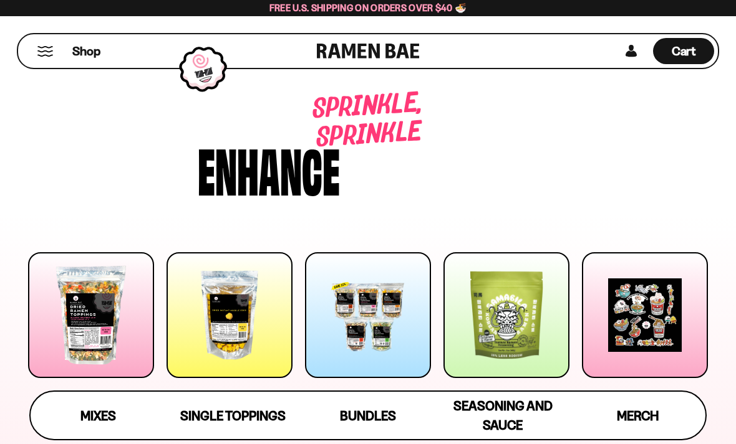  Describe the element at coordinates (86, 51) in the screenshot. I see `a: Shop` at that location.